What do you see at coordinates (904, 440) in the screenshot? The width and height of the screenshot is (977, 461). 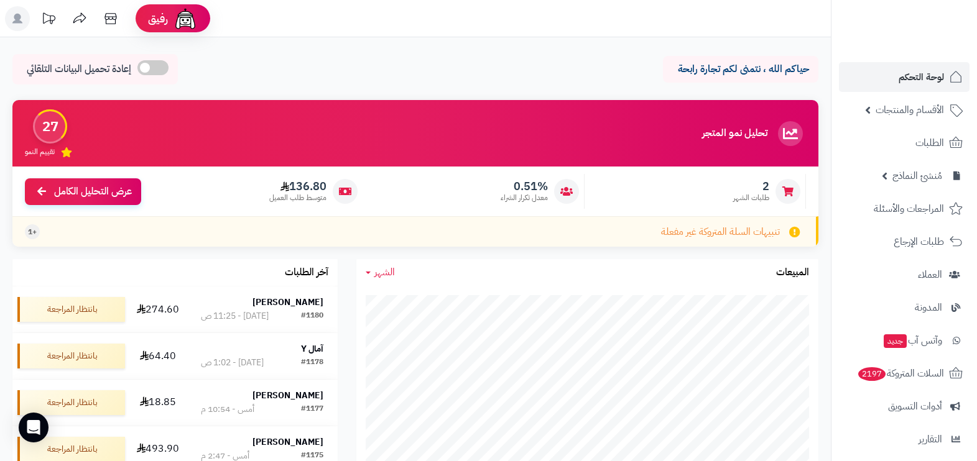 I see `a: التقارير` at bounding box center [904, 440].